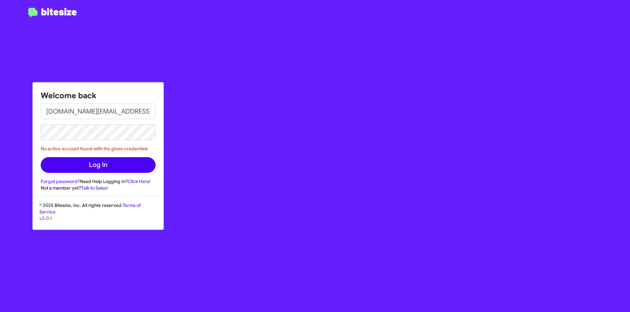 This screenshot has height=312, width=630. I want to click on div: Need Help Logging In?, so click(98, 182).